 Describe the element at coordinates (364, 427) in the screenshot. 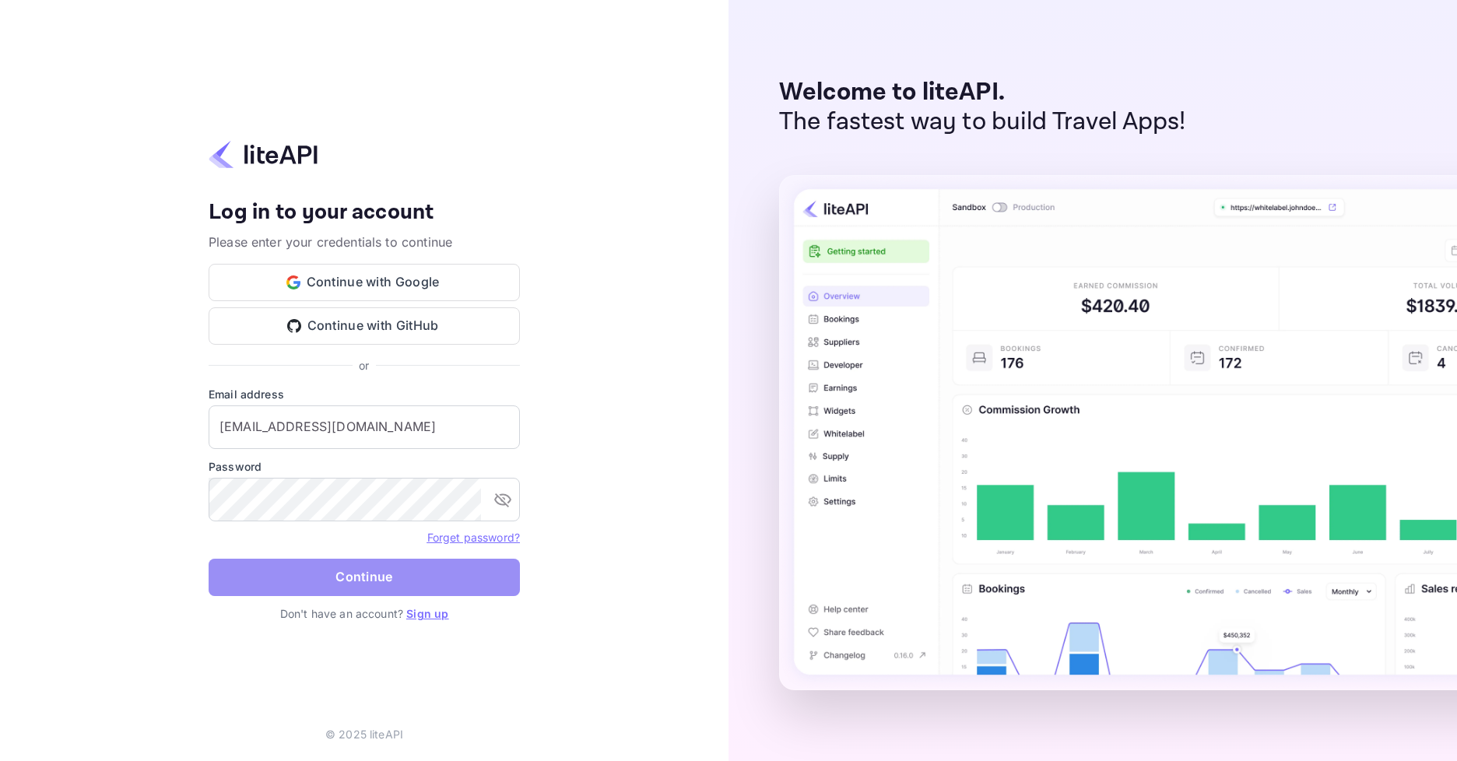

I see `input: Enter your email address` at that location.